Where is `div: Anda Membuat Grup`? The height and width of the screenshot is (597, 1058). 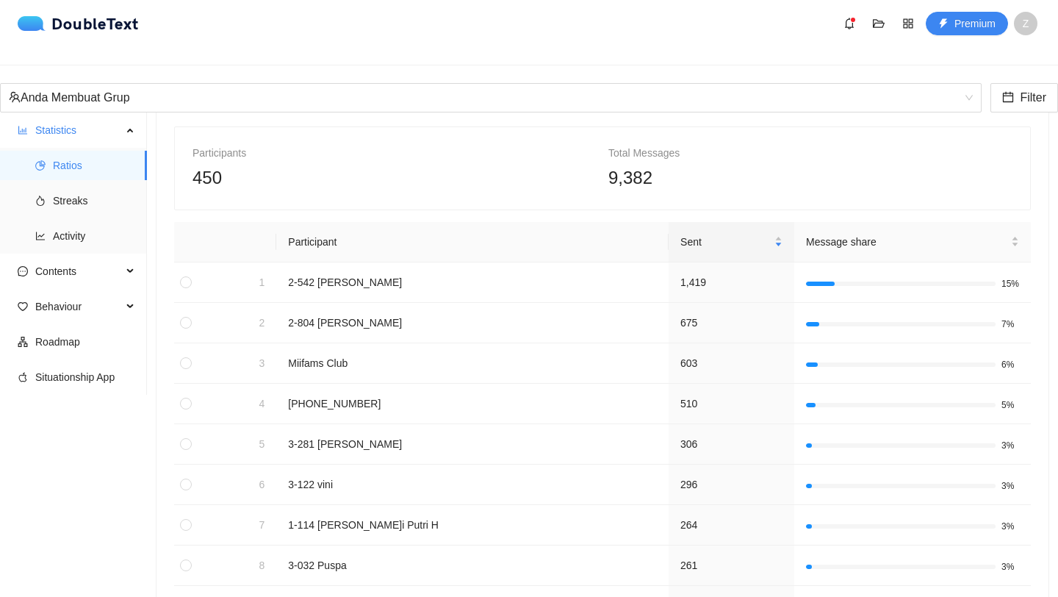
div: Anda Membuat Grup is located at coordinates (484, 98).